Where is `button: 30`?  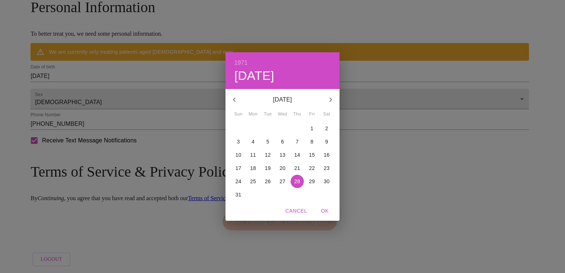 button: 30 is located at coordinates (327, 181).